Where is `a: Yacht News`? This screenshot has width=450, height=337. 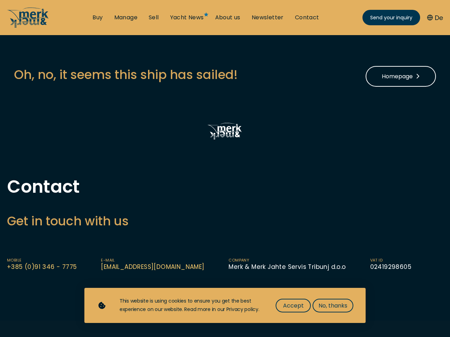
a: Yacht News is located at coordinates (187, 18).